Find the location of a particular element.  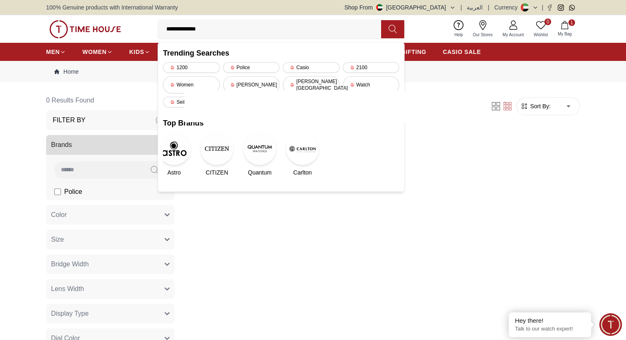

h3: Filter By is located at coordinates (69, 120).